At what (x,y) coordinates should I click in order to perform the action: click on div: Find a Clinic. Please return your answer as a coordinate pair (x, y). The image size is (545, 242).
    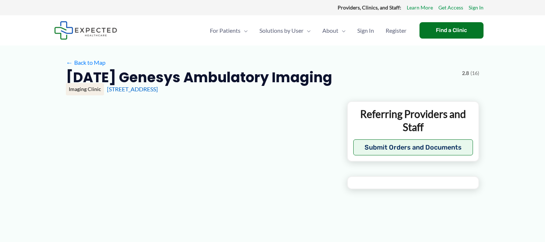
    Looking at the image, I should click on (452, 30).